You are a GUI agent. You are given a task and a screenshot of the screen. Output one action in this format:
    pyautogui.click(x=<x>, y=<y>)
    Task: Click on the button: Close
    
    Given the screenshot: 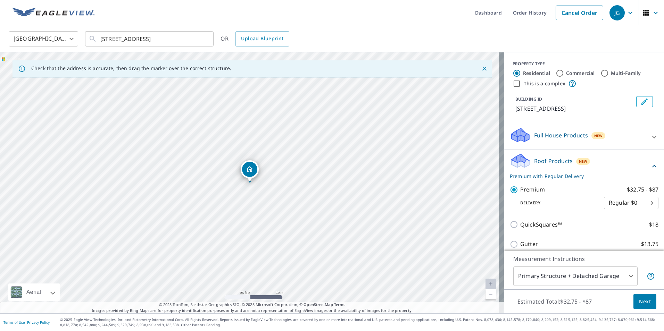 What is the action you would take?
    pyautogui.click(x=485, y=69)
    